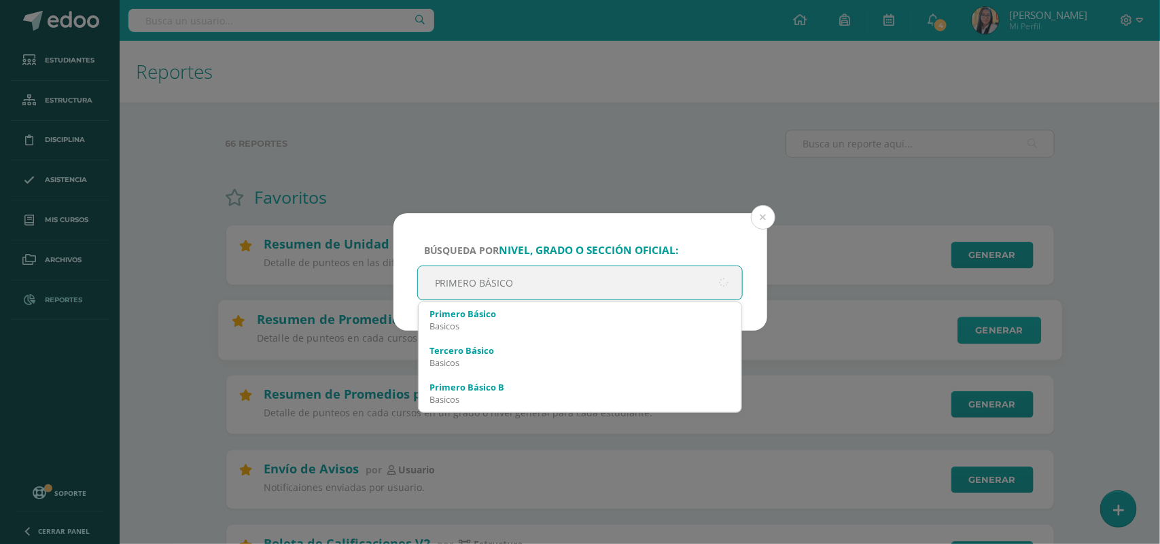 This screenshot has height=544, width=1160. I want to click on button: Close (Esc), so click(763, 217).